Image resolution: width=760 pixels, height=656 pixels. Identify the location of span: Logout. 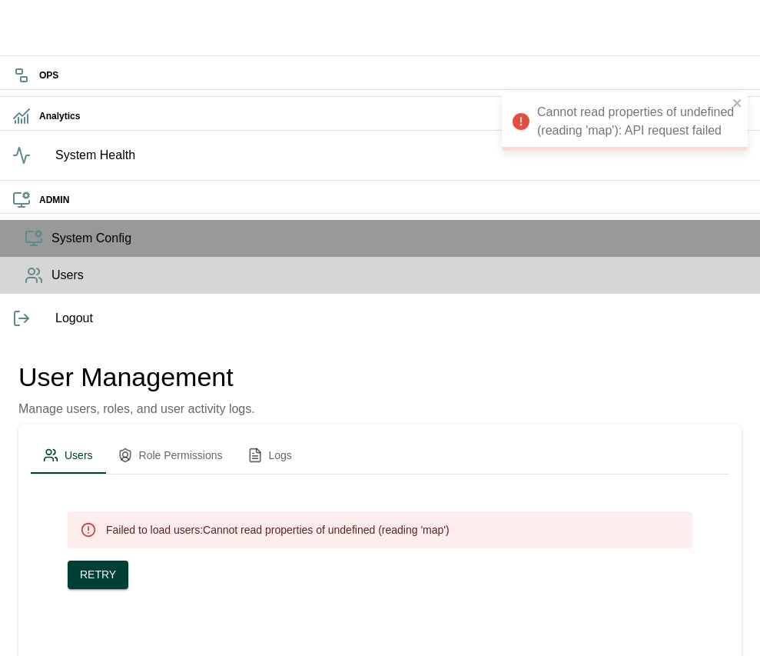
(401, 318).